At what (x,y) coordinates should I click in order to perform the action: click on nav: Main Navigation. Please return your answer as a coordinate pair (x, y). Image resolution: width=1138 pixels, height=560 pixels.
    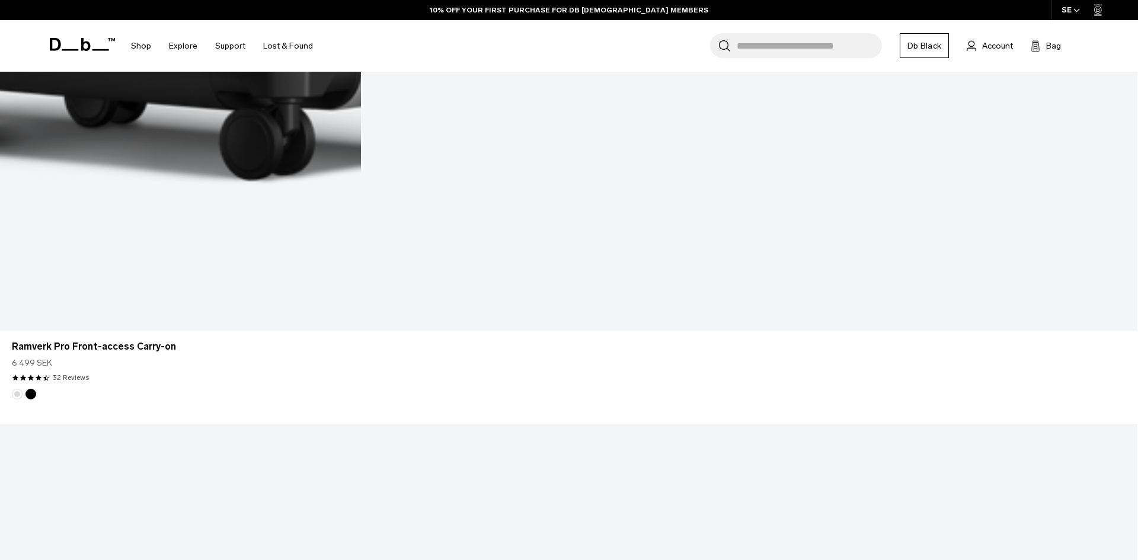
    Looking at the image, I should click on (222, 46).